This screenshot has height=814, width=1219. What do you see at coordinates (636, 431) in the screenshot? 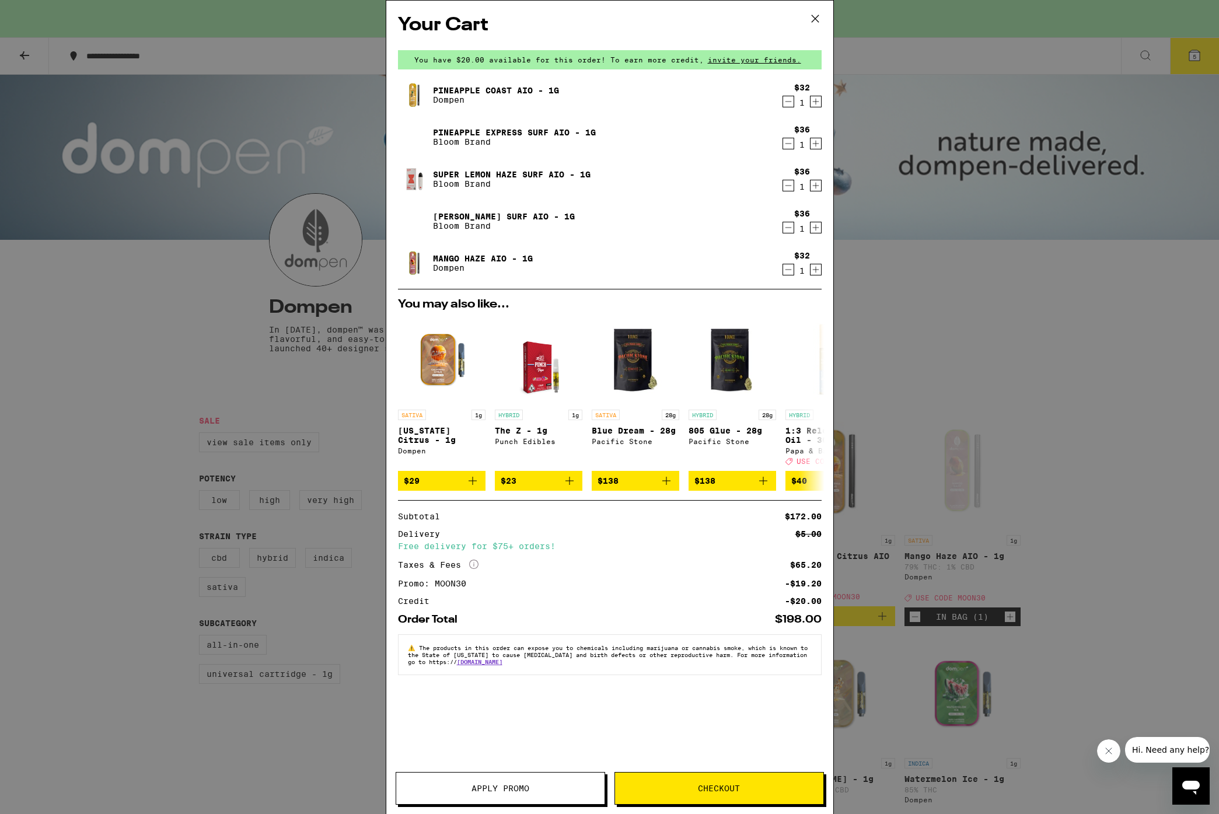
I see `p: Blue Dream - 28g` at bounding box center [636, 431].